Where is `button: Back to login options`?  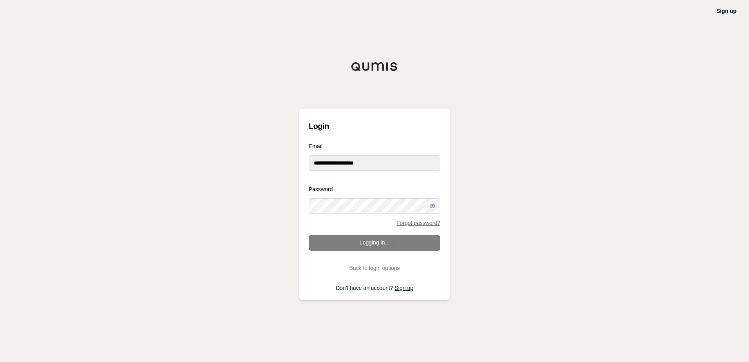
button: Back to login options is located at coordinates (374, 268).